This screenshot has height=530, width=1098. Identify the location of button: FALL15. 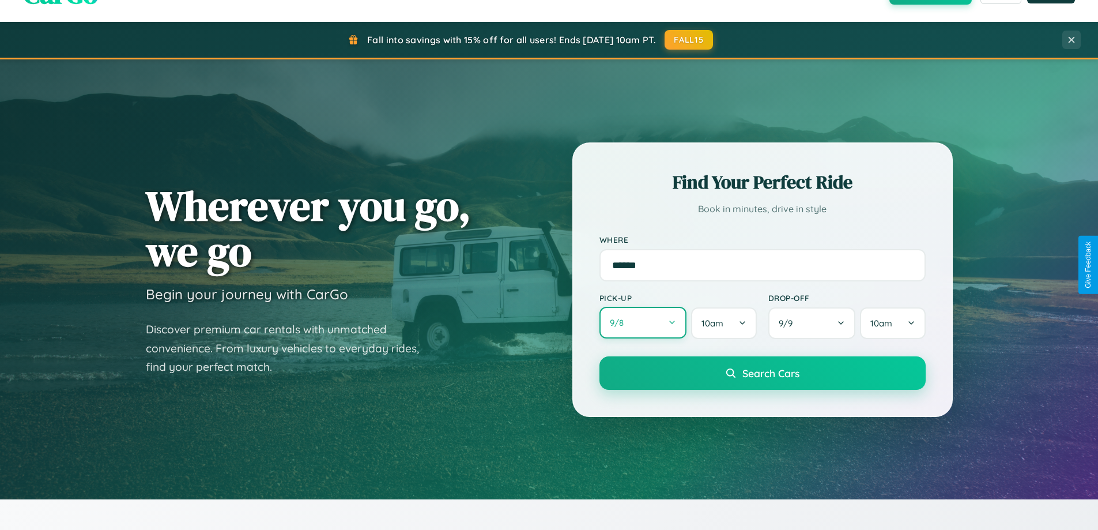
(689, 40).